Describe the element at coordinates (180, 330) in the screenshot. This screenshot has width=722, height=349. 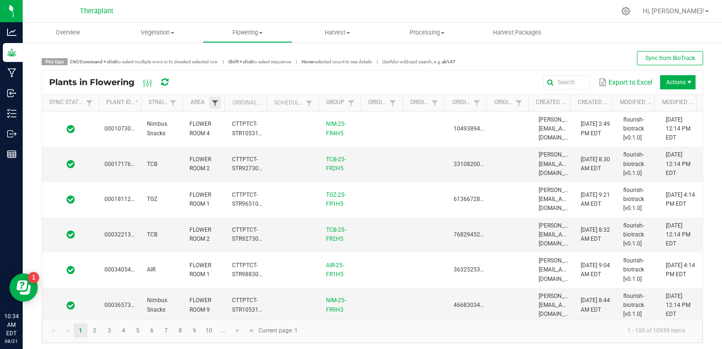
I see `a: Page 8` at that location.